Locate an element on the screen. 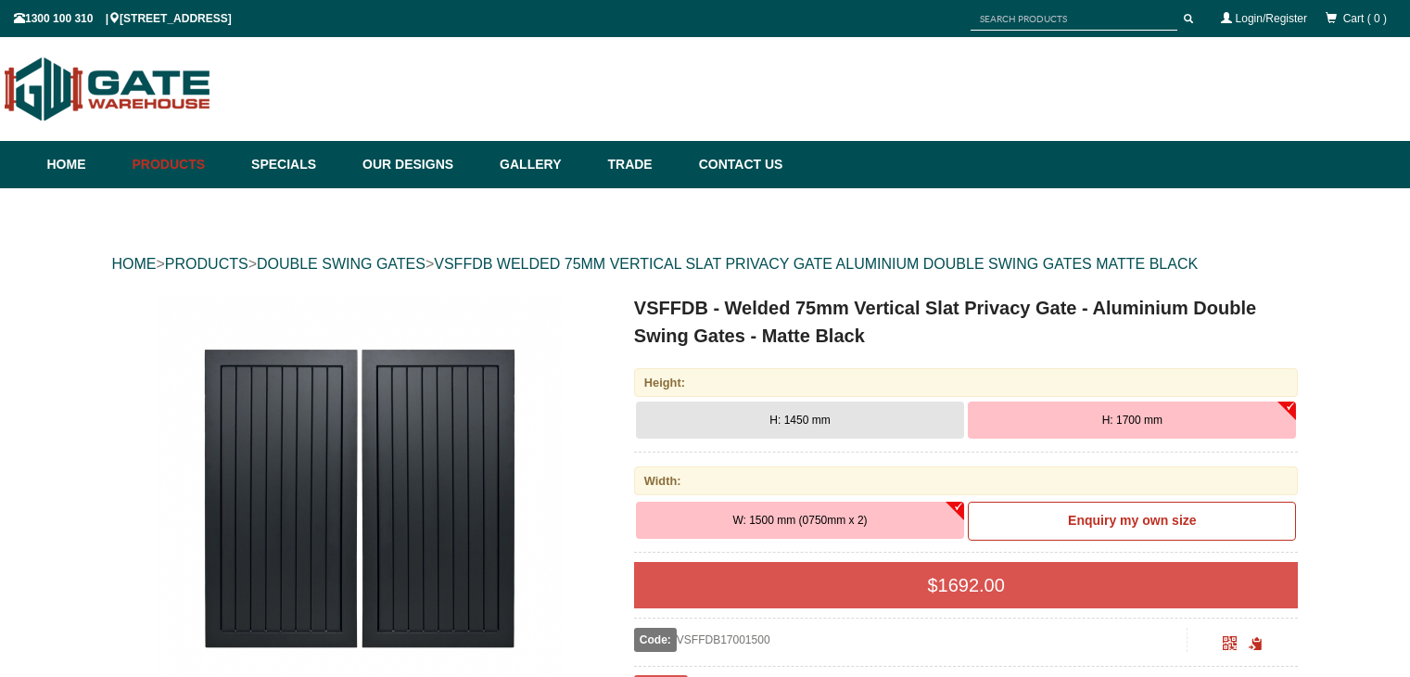  div: Height: is located at coordinates (966, 382).